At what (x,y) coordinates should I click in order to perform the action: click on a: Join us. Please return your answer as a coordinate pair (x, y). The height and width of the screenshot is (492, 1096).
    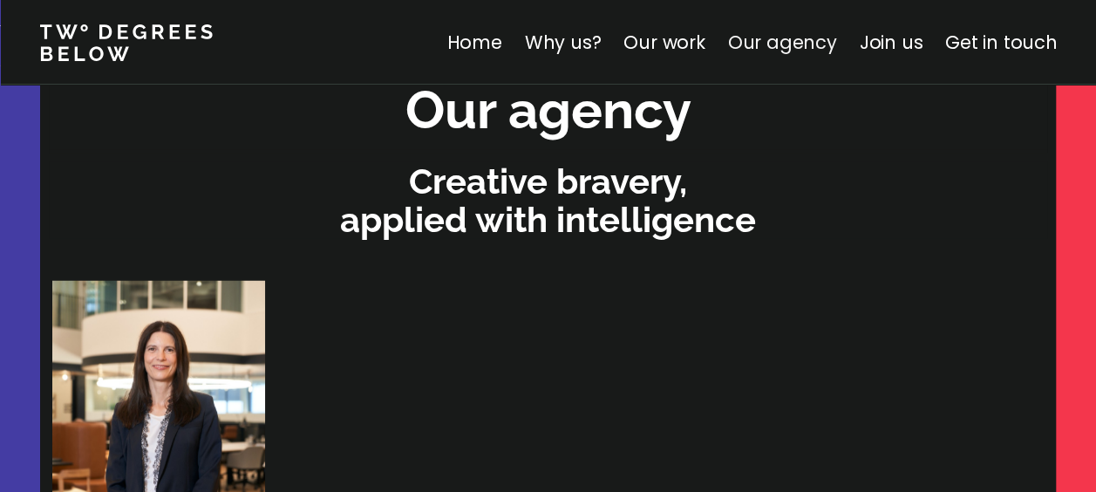
    Looking at the image, I should click on (891, 42).